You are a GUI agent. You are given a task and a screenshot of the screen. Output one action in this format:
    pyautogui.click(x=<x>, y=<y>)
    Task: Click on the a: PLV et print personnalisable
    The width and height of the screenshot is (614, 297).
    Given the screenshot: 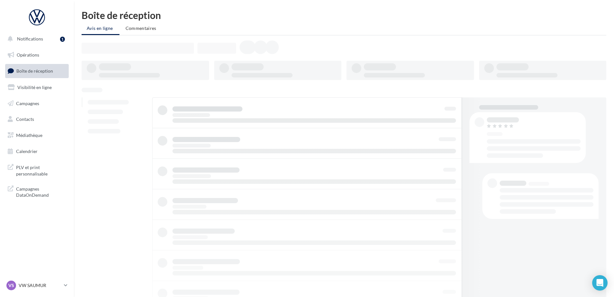 What is the action you would take?
    pyautogui.click(x=37, y=170)
    